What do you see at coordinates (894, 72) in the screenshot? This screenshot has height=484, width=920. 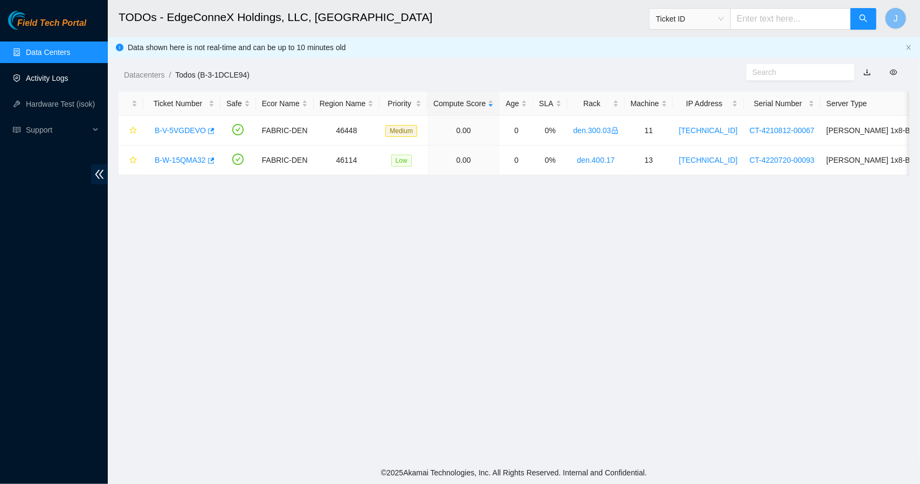 I see `span: eye` at bounding box center [894, 72].